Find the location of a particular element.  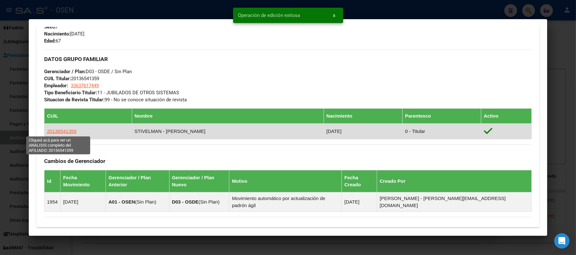

span: 33637617449 is located at coordinates (85, 86).